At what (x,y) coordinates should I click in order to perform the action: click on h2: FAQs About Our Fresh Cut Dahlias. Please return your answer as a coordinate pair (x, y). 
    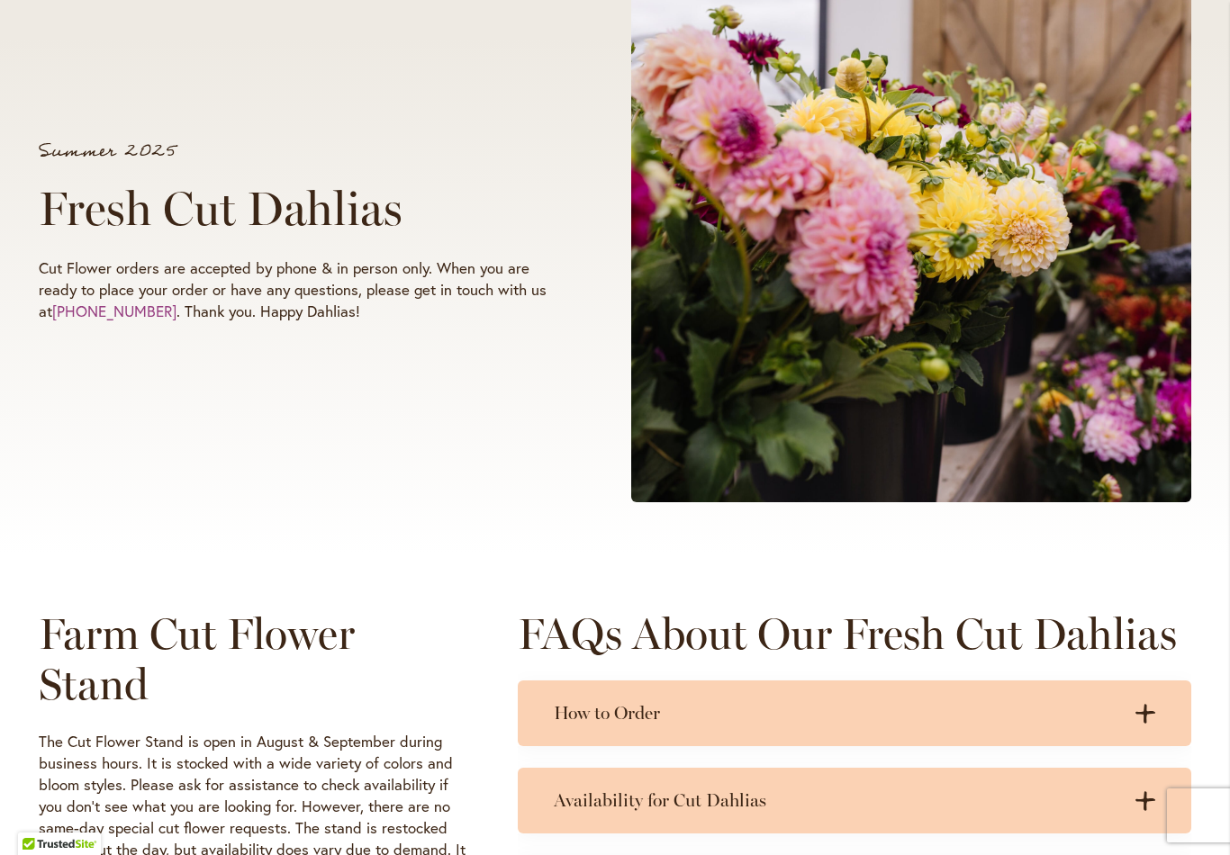
    Looking at the image, I should click on (854, 634).